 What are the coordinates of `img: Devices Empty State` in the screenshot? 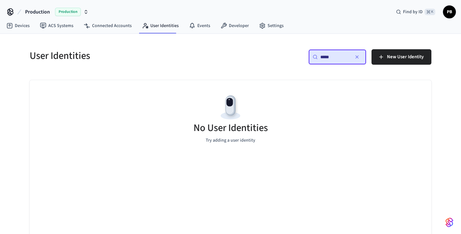 It's located at (230, 107).